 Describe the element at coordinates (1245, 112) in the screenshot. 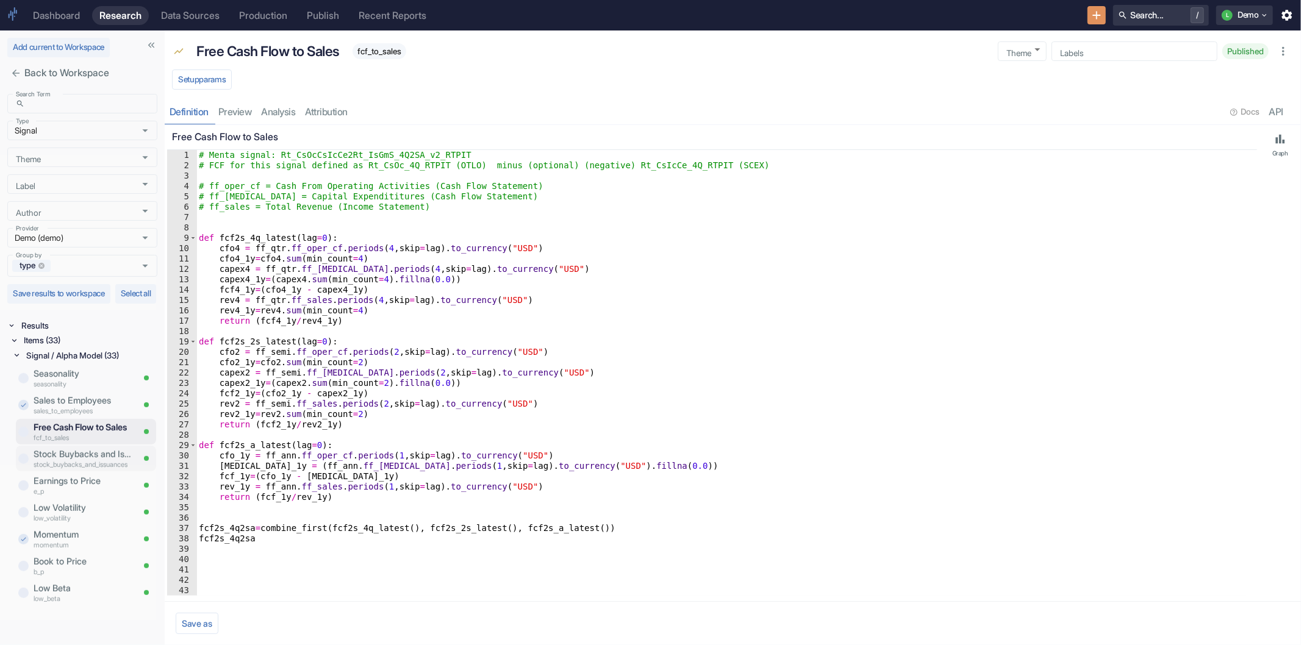

I see `button: Docs` at that location.